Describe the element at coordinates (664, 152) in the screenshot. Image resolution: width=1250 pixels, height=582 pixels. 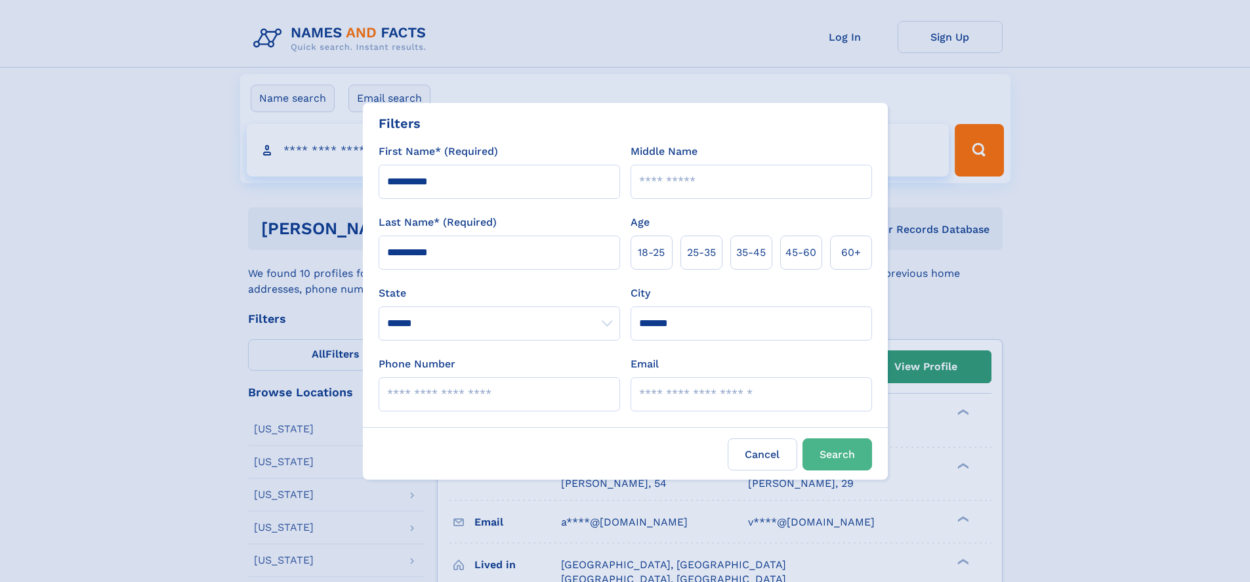
I see `label: Middle Name` at that location.